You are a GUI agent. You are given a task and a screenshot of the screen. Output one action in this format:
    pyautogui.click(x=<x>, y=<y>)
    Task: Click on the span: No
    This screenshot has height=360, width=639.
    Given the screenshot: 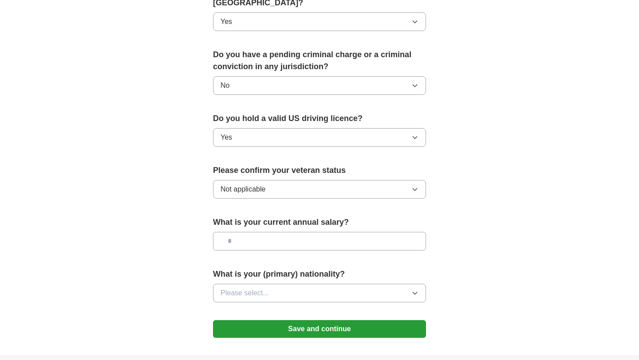 What is the action you would take?
    pyautogui.click(x=225, y=86)
    